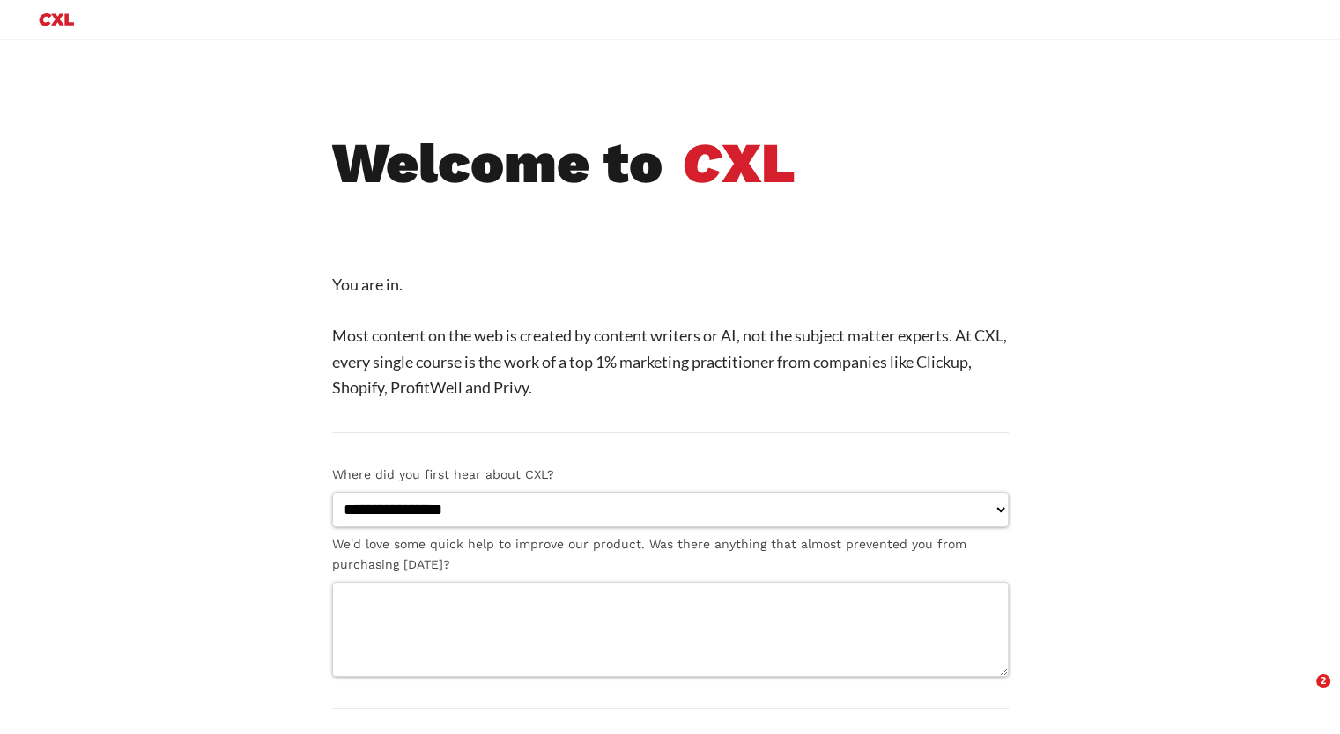  I want to click on label: We'd love some quick help to improve our product. Was there anything that almost prevented you fr..., so click(670, 555).